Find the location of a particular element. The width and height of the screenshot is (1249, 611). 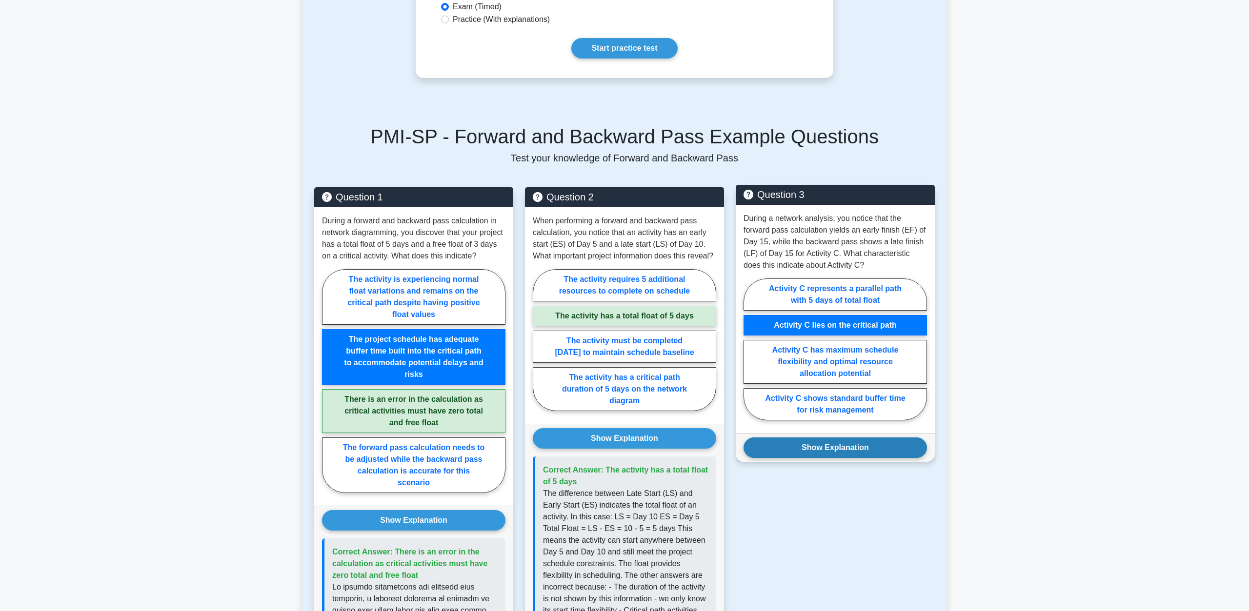

label: There is an error in the calculation as critical activities must have zero total and free float is located at coordinates (414, 411).